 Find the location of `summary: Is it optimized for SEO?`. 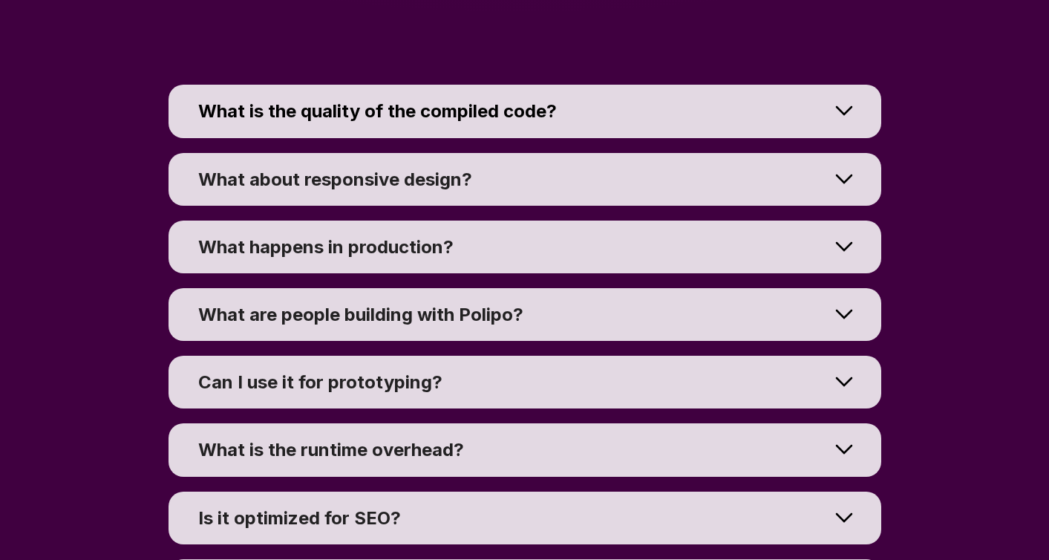

summary: Is it optimized for SEO? is located at coordinates (525, 517).